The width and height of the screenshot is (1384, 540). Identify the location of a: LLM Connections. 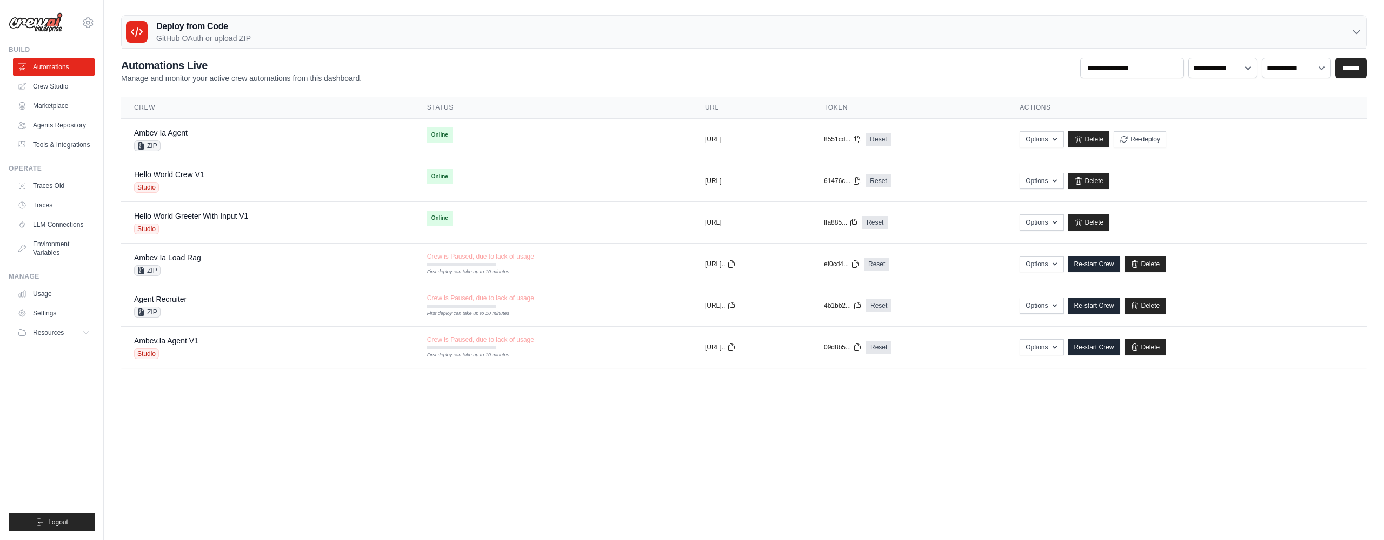
(54, 225).